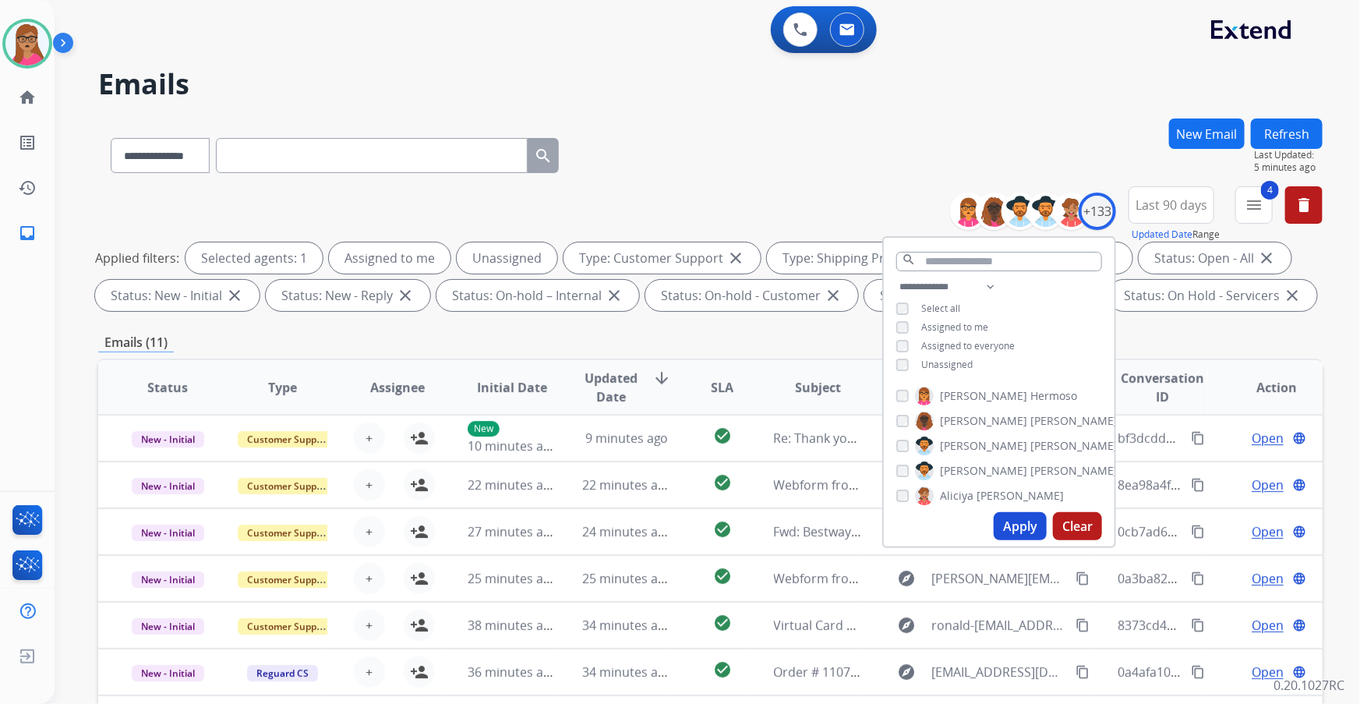 Image resolution: width=1360 pixels, height=704 pixels. Describe the element at coordinates (940, 308) in the screenshot. I see `span: Select all` at that location.